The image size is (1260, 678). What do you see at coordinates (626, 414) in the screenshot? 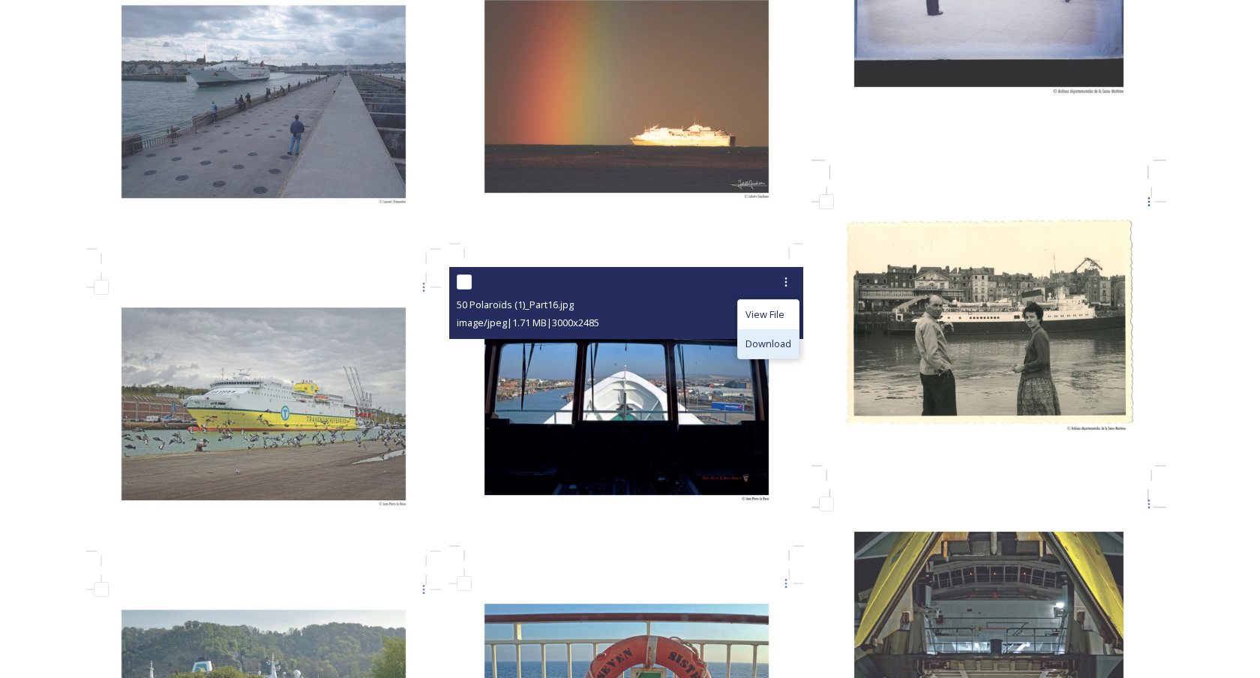
I see `img: 50 Polaroïds (1)_Part16.jpg` at bounding box center [626, 414].